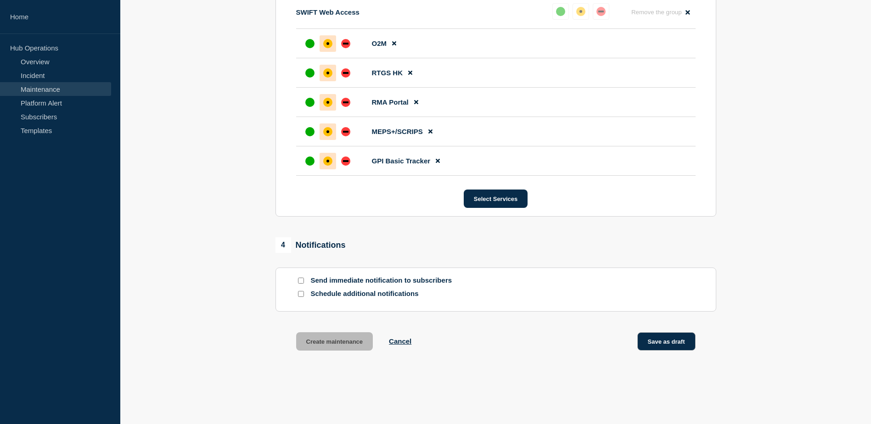 This screenshot has width=871, height=424. Describe the element at coordinates (283, 245) in the screenshot. I see `span: 4` at that location.